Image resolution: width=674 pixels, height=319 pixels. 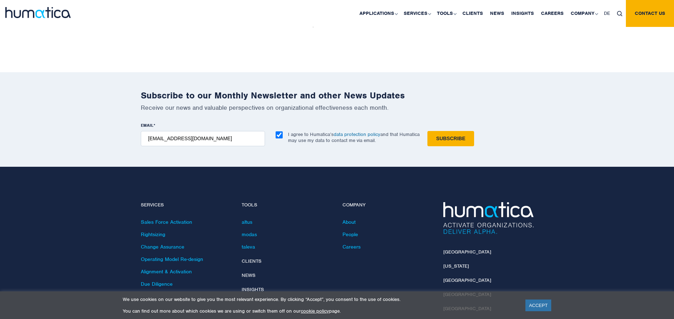 I want to click on input: I agree to Humatica’sdata protection policyand that Humatica may use my data to contact me via em..., so click(x=279, y=135).